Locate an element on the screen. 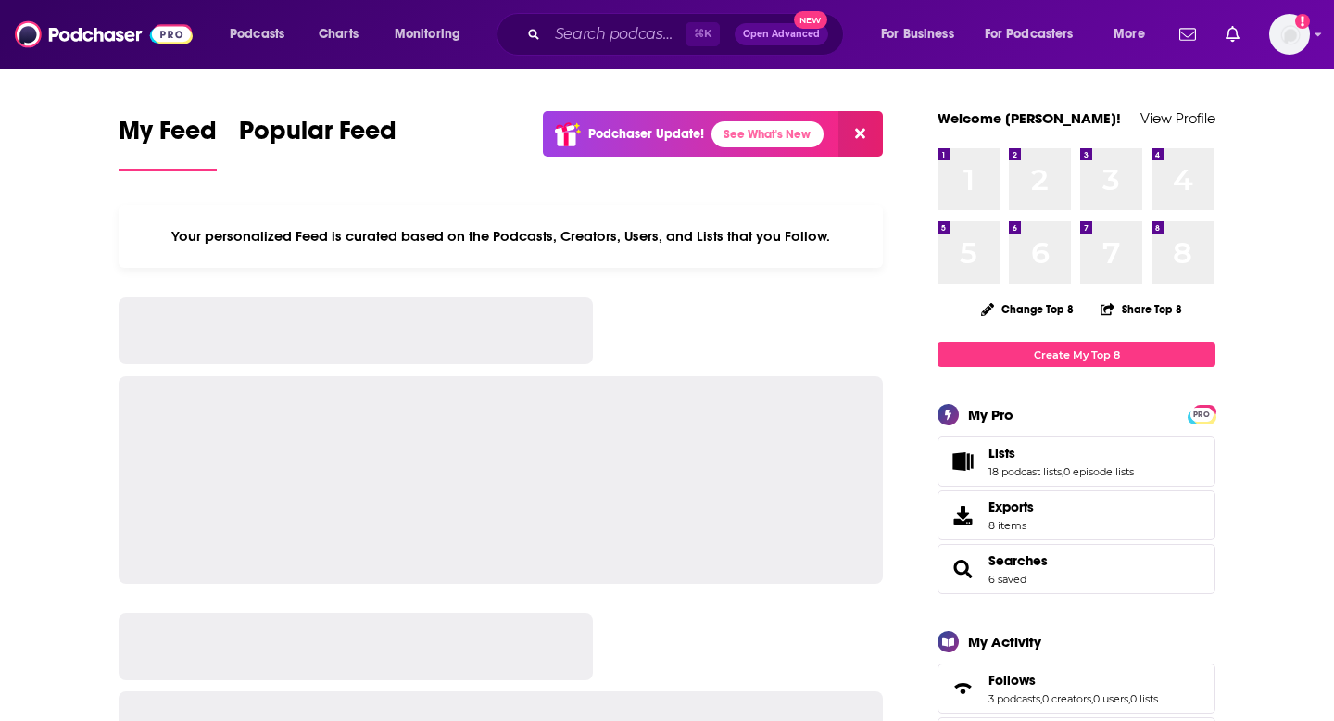 The width and height of the screenshot is (1334, 721). input: Search podcasts, credits, & more... is located at coordinates (616, 34).